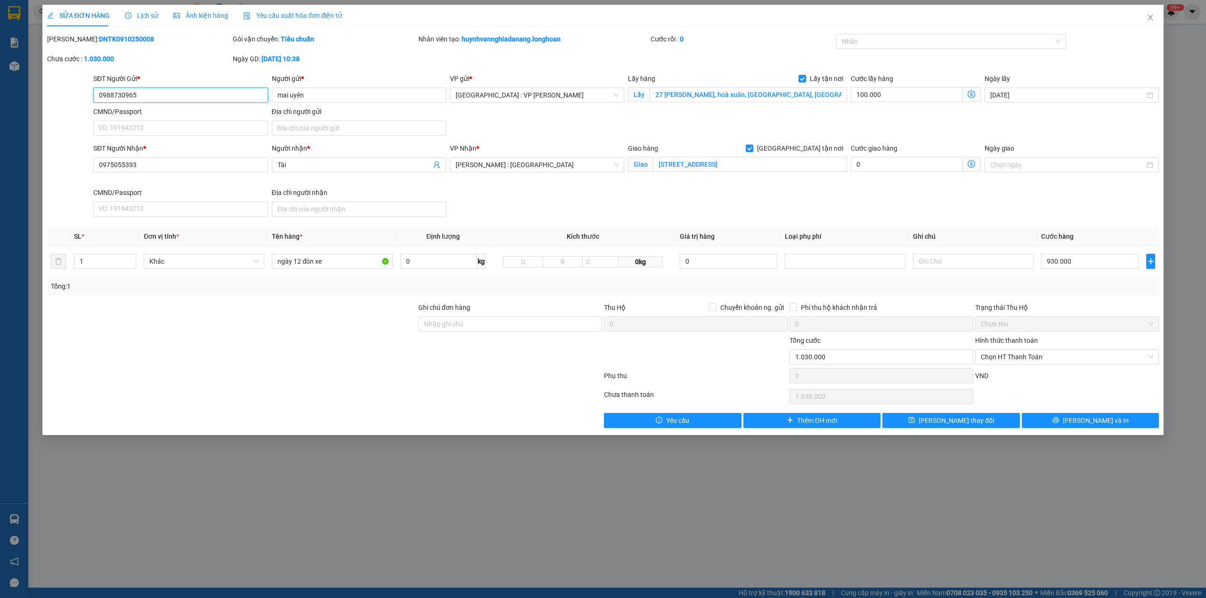  What do you see at coordinates (141, 16) in the screenshot?
I see `span: Lịch sử` at bounding box center [141, 16].